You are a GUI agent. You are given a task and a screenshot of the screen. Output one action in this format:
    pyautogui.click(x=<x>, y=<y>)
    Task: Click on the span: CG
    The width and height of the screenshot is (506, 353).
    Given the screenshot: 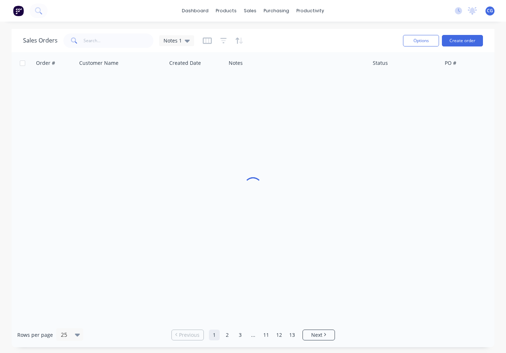 What is the action you would take?
    pyautogui.click(x=489, y=11)
    